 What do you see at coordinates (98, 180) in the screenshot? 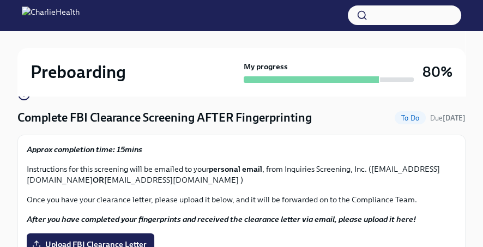
I see `strong: OR` at bounding box center [98, 180].